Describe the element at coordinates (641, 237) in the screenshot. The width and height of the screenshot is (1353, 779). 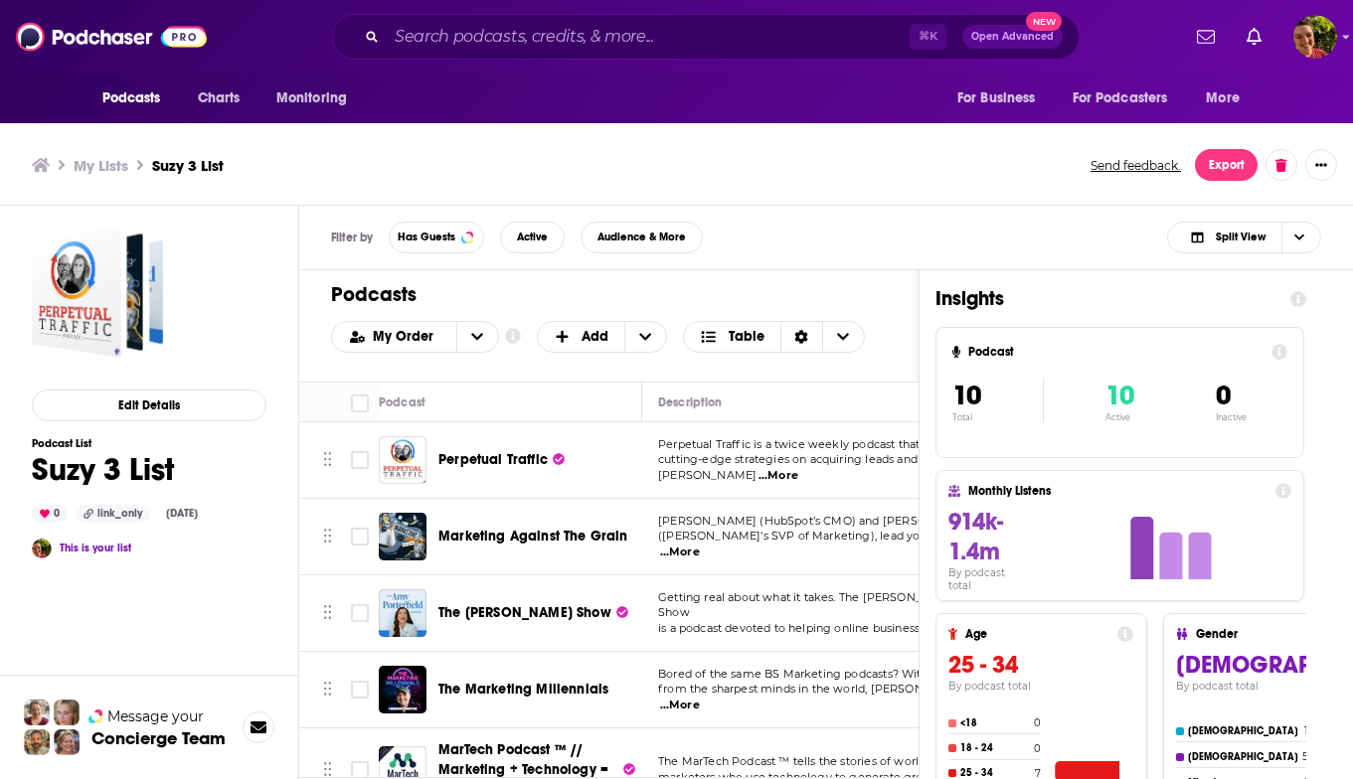
I see `span: Audience & More` at that location.